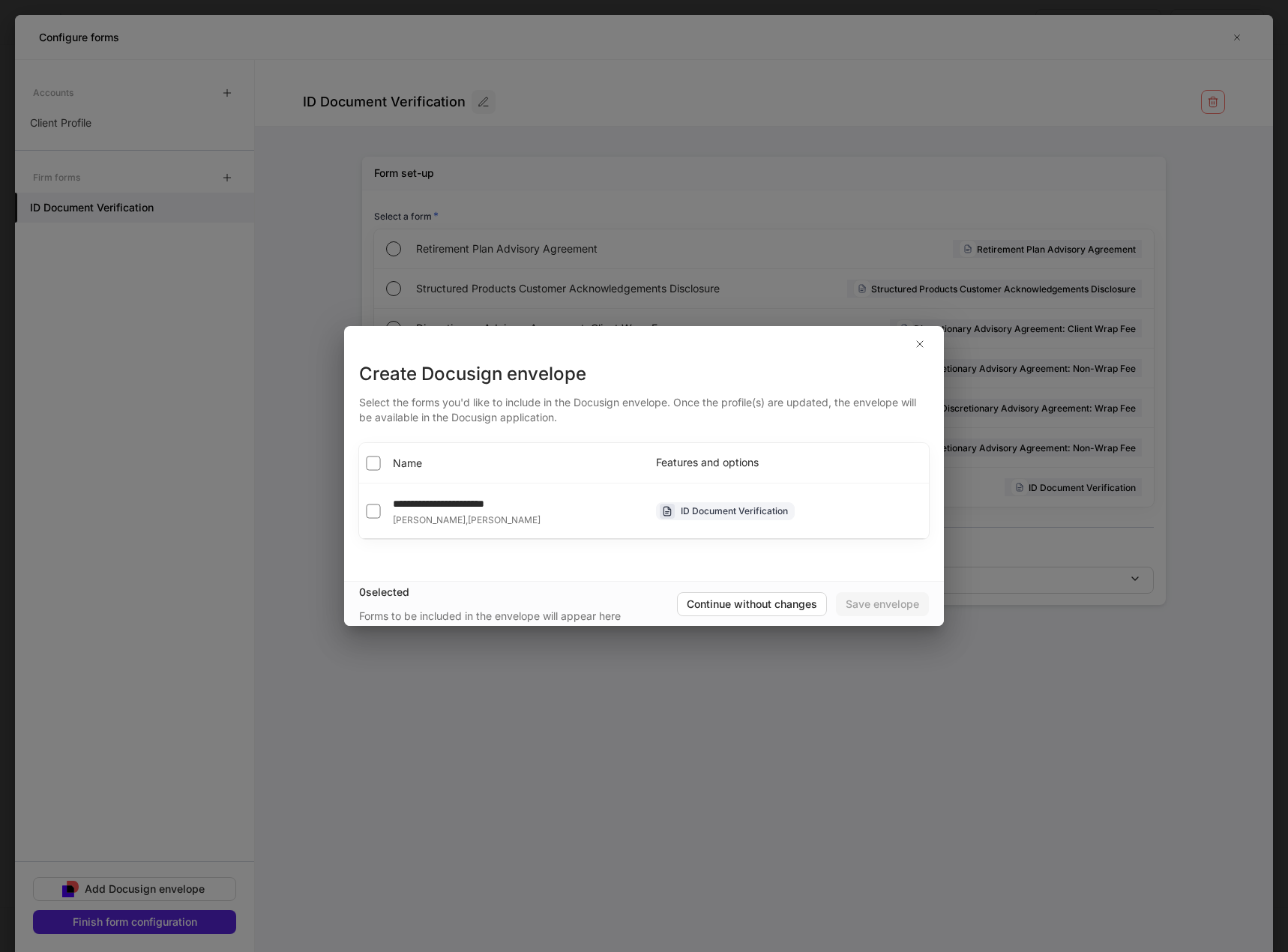 Image resolution: width=1288 pixels, height=952 pixels. I want to click on span: Name, so click(407, 463).